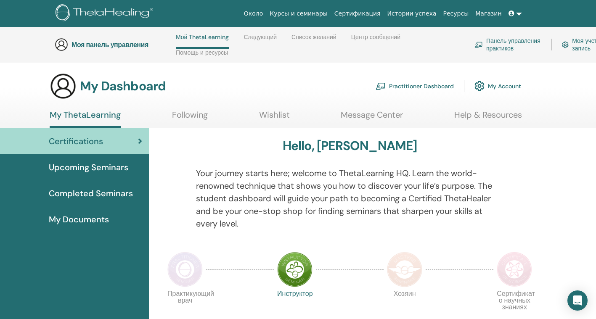 This screenshot has width=596, height=319. Describe the element at coordinates (514, 270) in the screenshot. I see `img: Certificate of Science` at that location.